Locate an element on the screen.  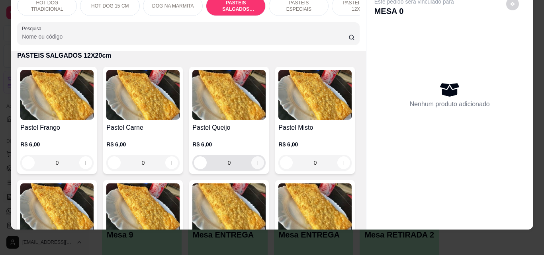
h4: Pastel Misto is located at coordinates (315, 128).